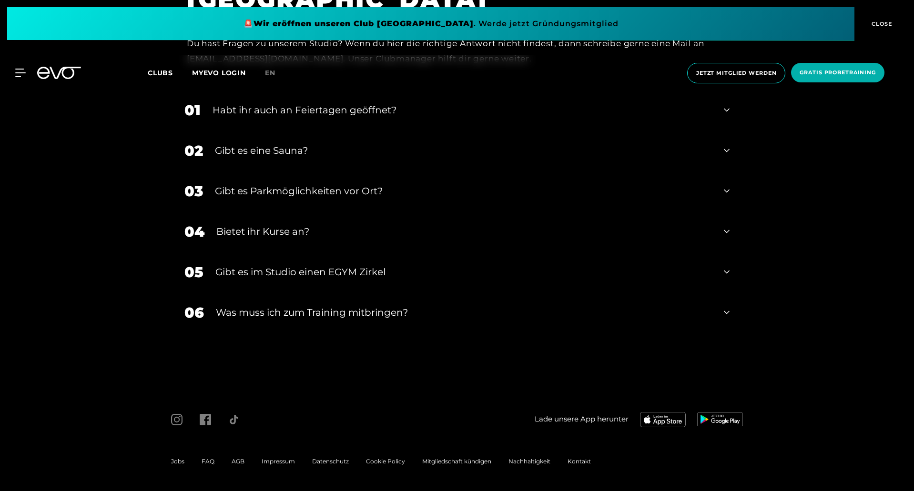 This screenshot has width=914, height=491. Describe the element at coordinates (193, 191) in the screenshot. I see `div: 03` at that location.